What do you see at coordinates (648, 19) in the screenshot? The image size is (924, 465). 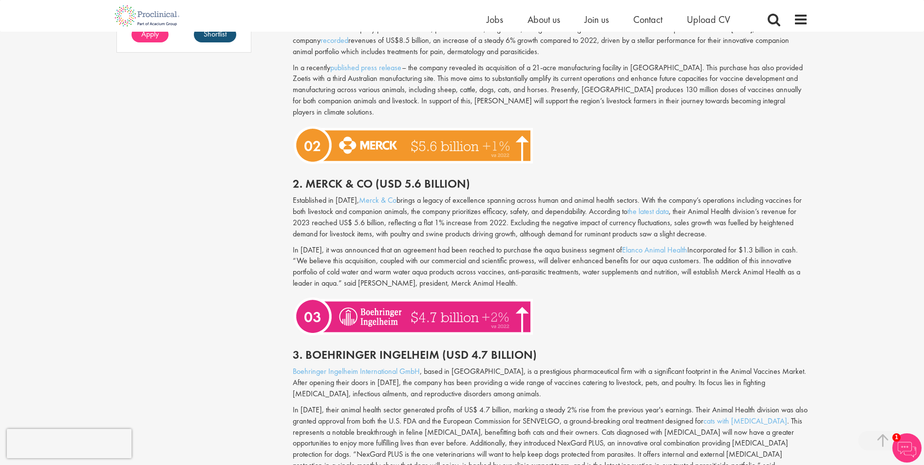 I see `a: Contact` at bounding box center [648, 19].